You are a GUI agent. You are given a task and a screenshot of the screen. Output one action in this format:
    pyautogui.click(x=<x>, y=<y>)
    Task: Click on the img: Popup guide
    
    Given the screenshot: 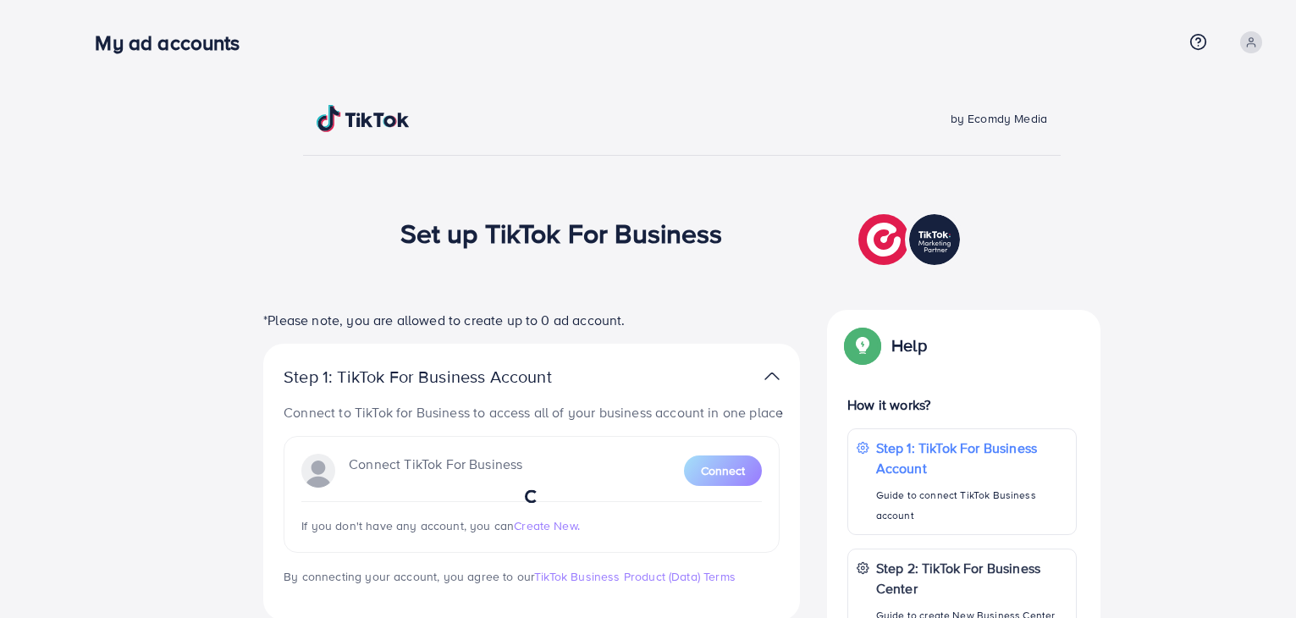 What is the action you would take?
    pyautogui.click(x=862, y=345)
    